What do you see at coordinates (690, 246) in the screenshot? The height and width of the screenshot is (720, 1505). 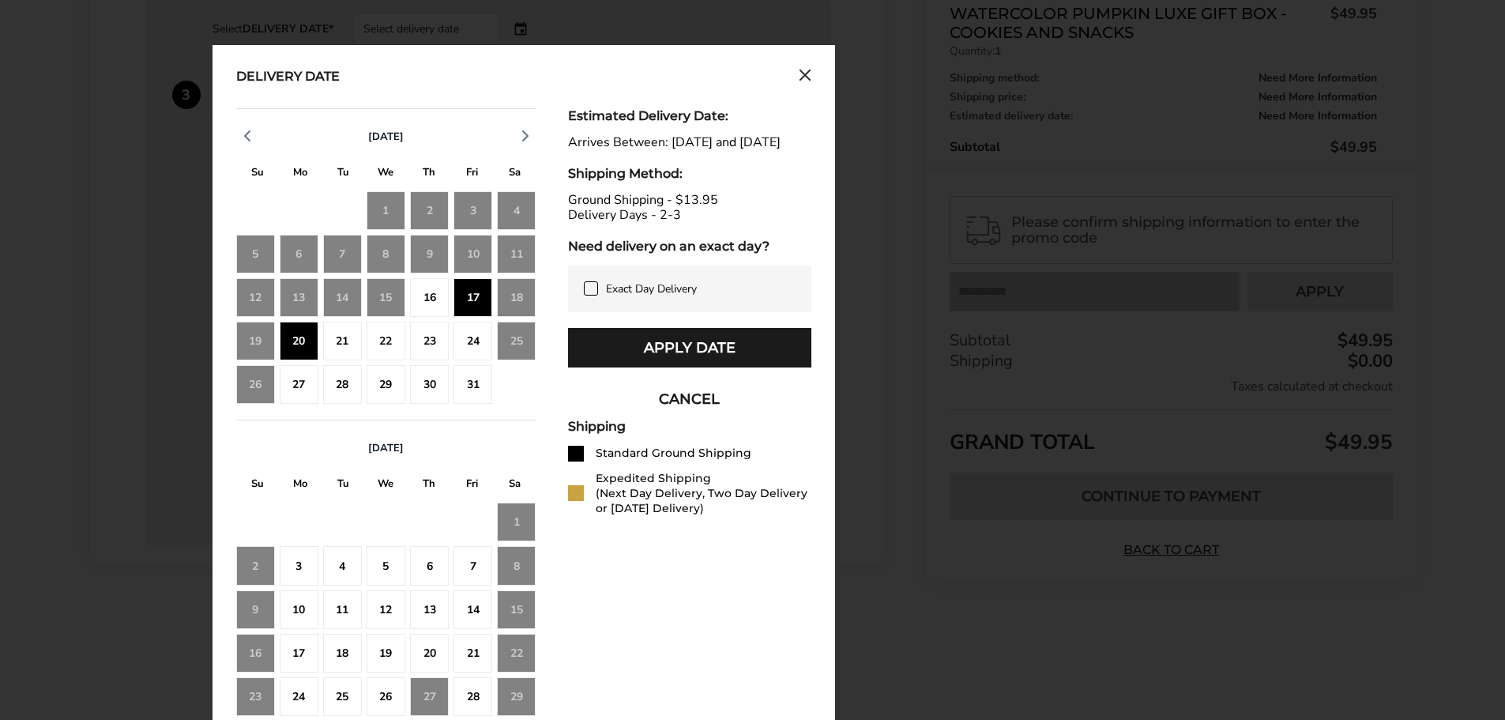 I see `div: Need delivery on an exact day?` at bounding box center [690, 246].